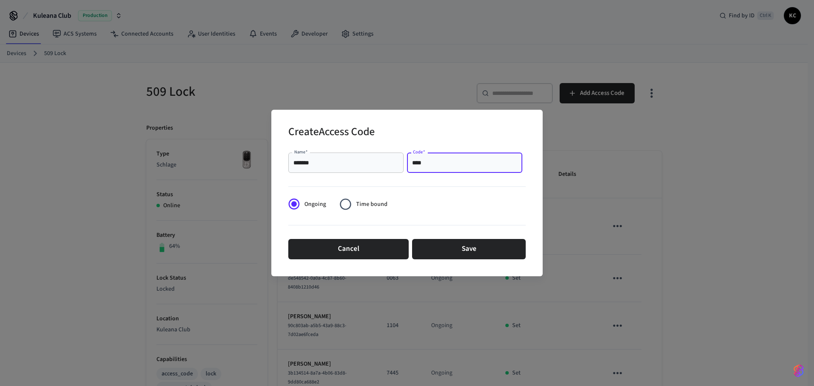  Describe the element at coordinates (469, 249) in the screenshot. I see `button: Save` at that location.